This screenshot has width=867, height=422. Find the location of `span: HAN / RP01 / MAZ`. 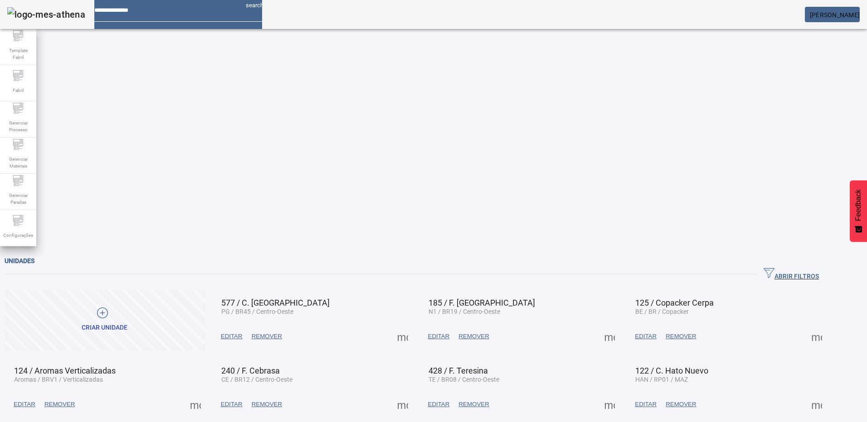

span: HAN / RP01 / MAZ is located at coordinates (661, 380).